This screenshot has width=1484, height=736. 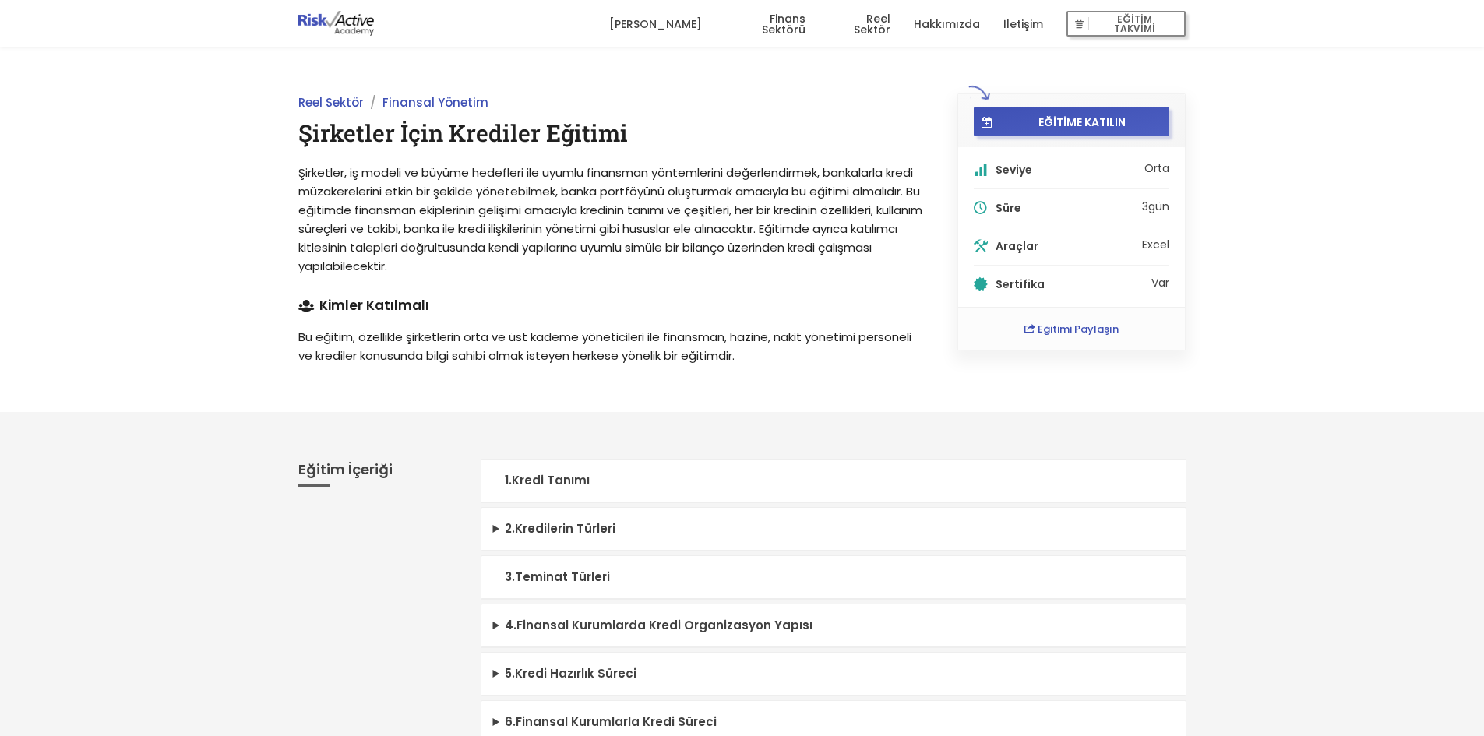 What do you see at coordinates (834, 481) in the screenshot?
I see `summary: 1.Kredi Tanımı` at bounding box center [834, 481].